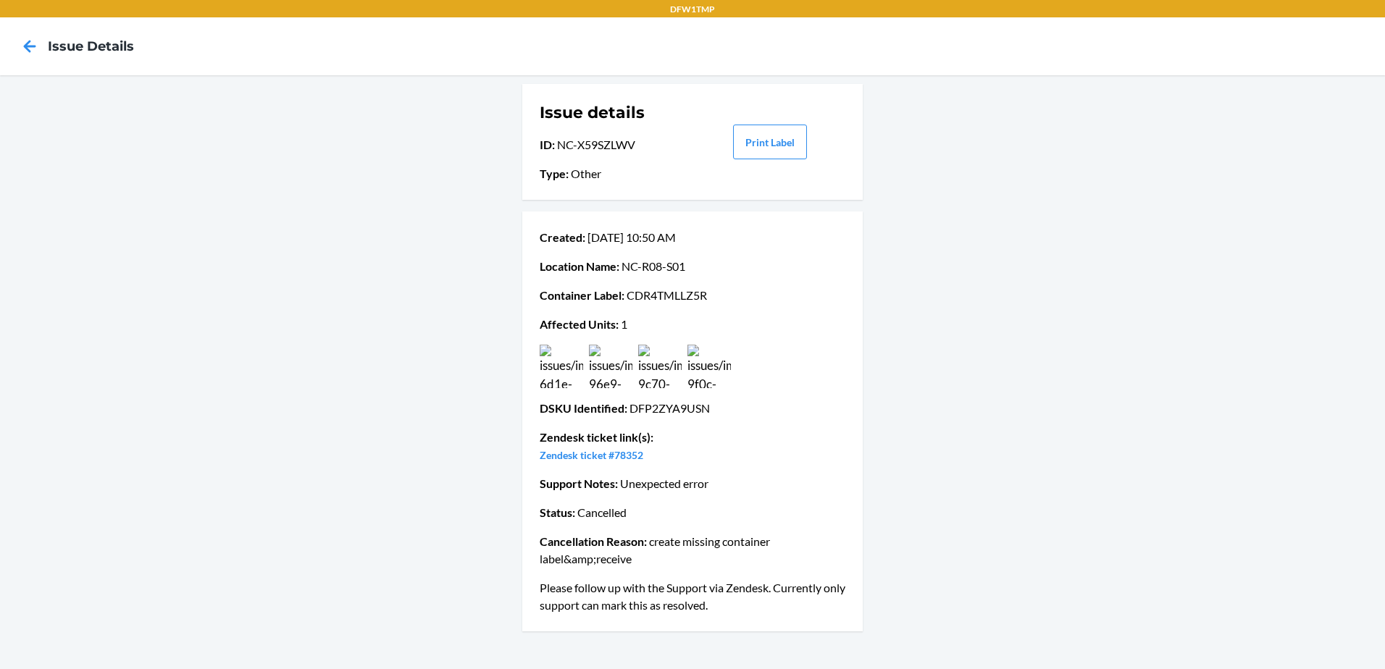  Describe the element at coordinates (557, 512) in the screenshot. I see `span: Status :` at that location.